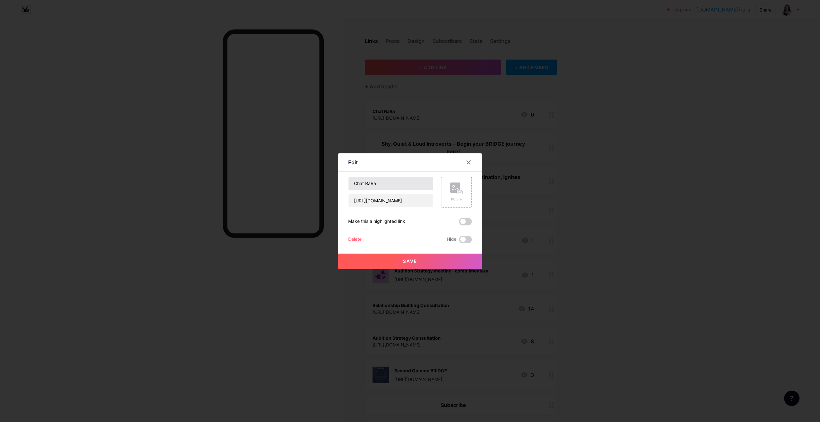 The height and width of the screenshot is (422, 820). I want to click on div: Edit, so click(353, 162).